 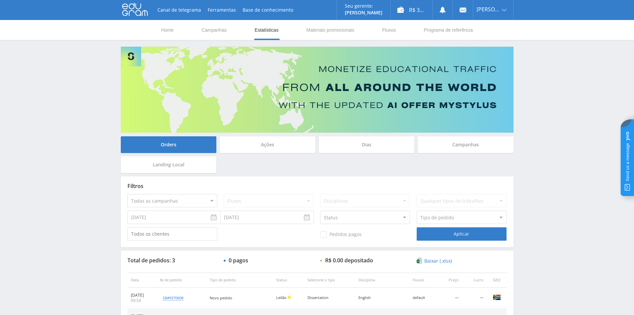 I want to click on span: Novo pedido, so click(x=221, y=297).